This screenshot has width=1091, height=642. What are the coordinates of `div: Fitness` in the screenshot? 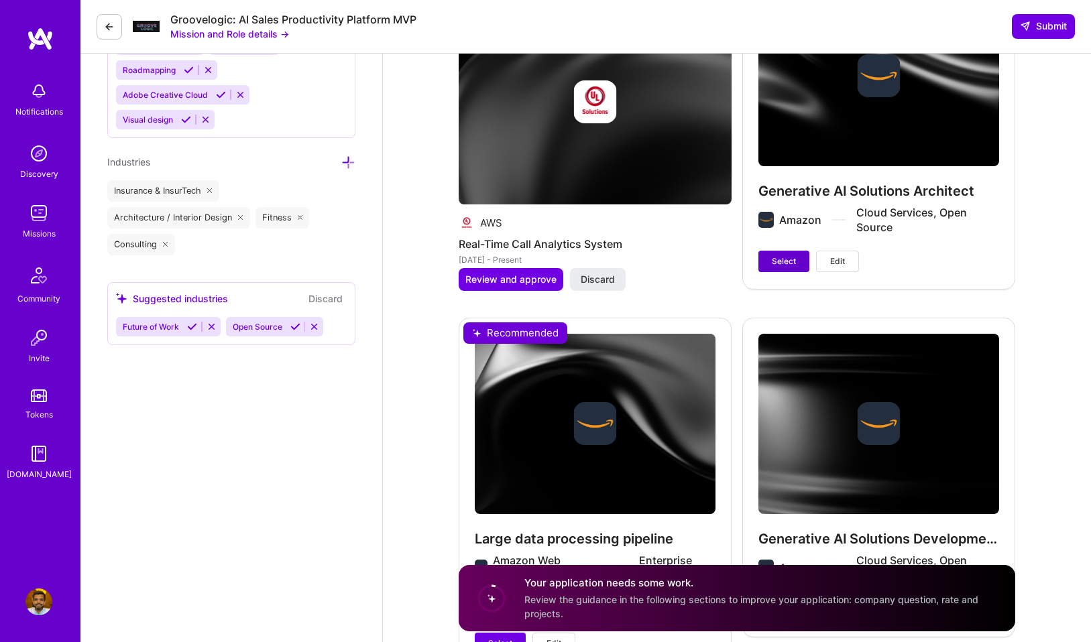 It's located at (282, 218).